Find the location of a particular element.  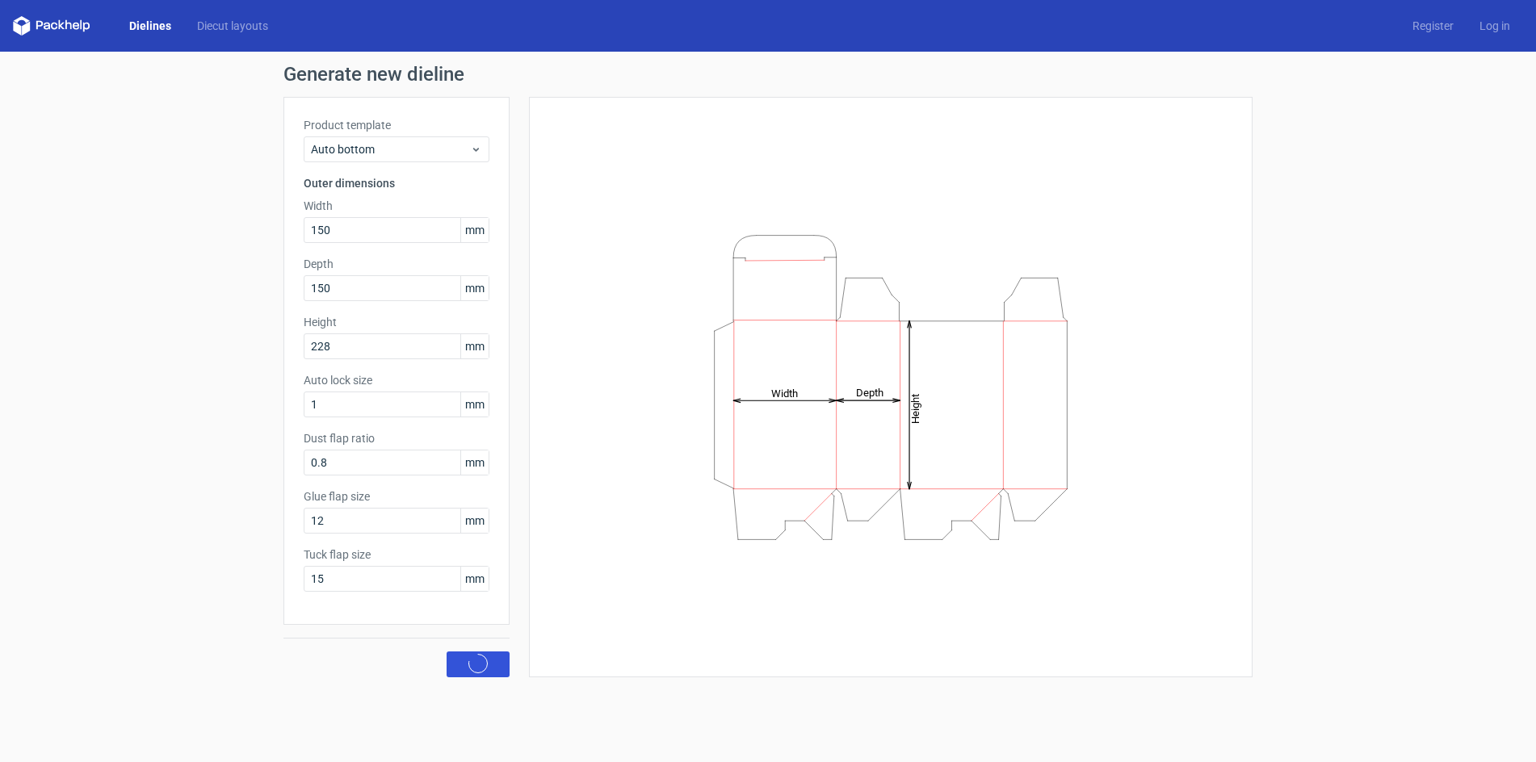

span: Auto bottom is located at coordinates (390, 149).